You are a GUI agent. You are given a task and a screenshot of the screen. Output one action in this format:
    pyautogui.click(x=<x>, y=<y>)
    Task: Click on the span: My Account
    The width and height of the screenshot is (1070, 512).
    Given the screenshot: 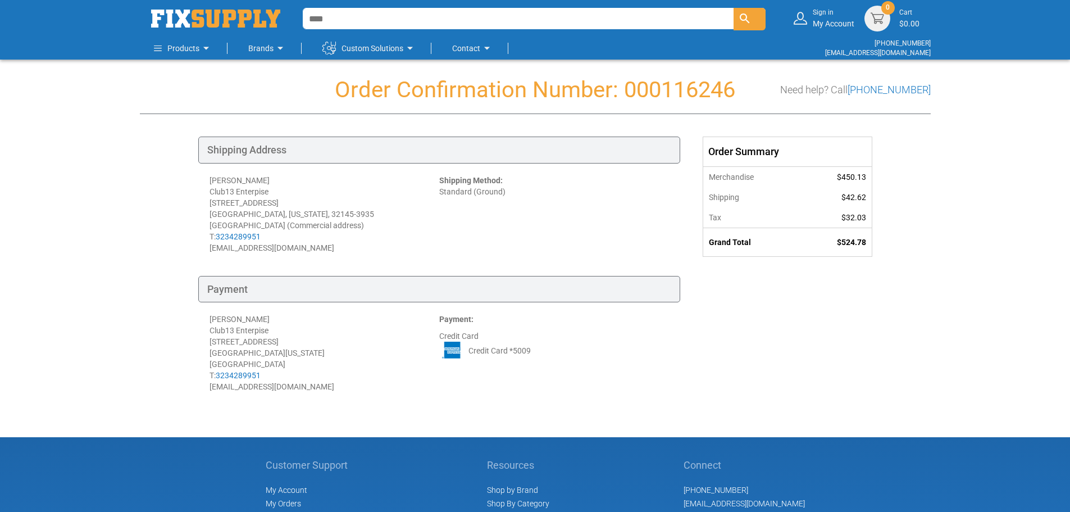 What is the action you would take?
    pyautogui.click(x=286, y=490)
    